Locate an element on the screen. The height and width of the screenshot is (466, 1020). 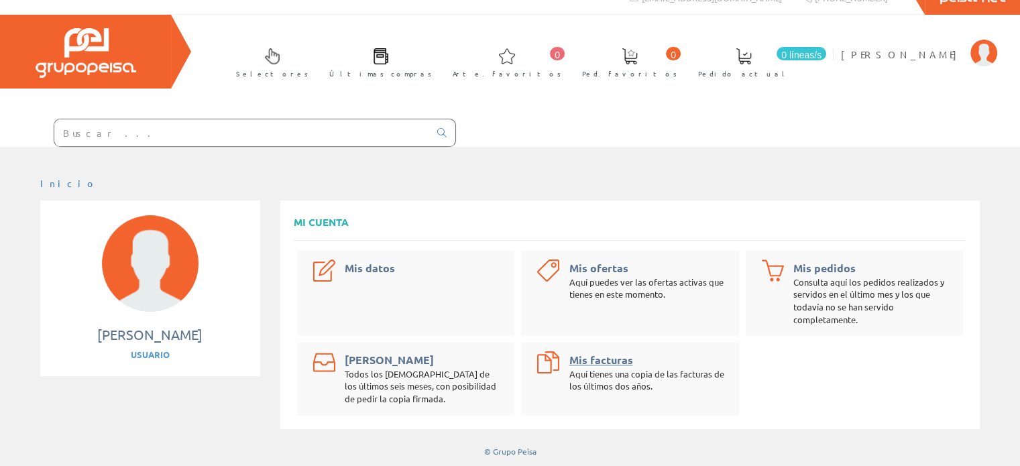
font: Pedido actual is located at coordinates (744, 73).